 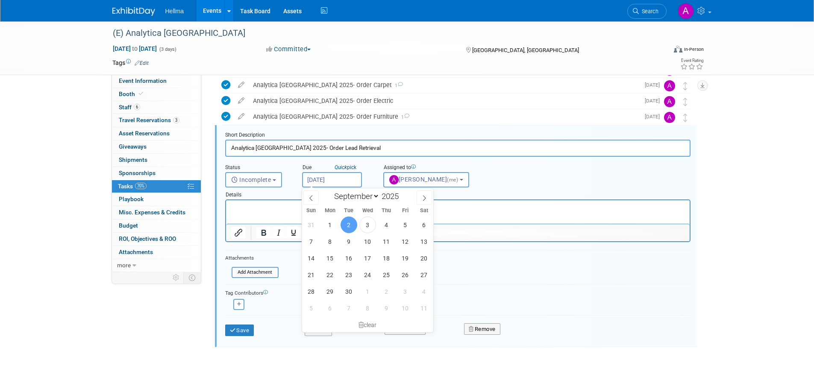 I want to click on span: Wed, so click(x=367, y=211).